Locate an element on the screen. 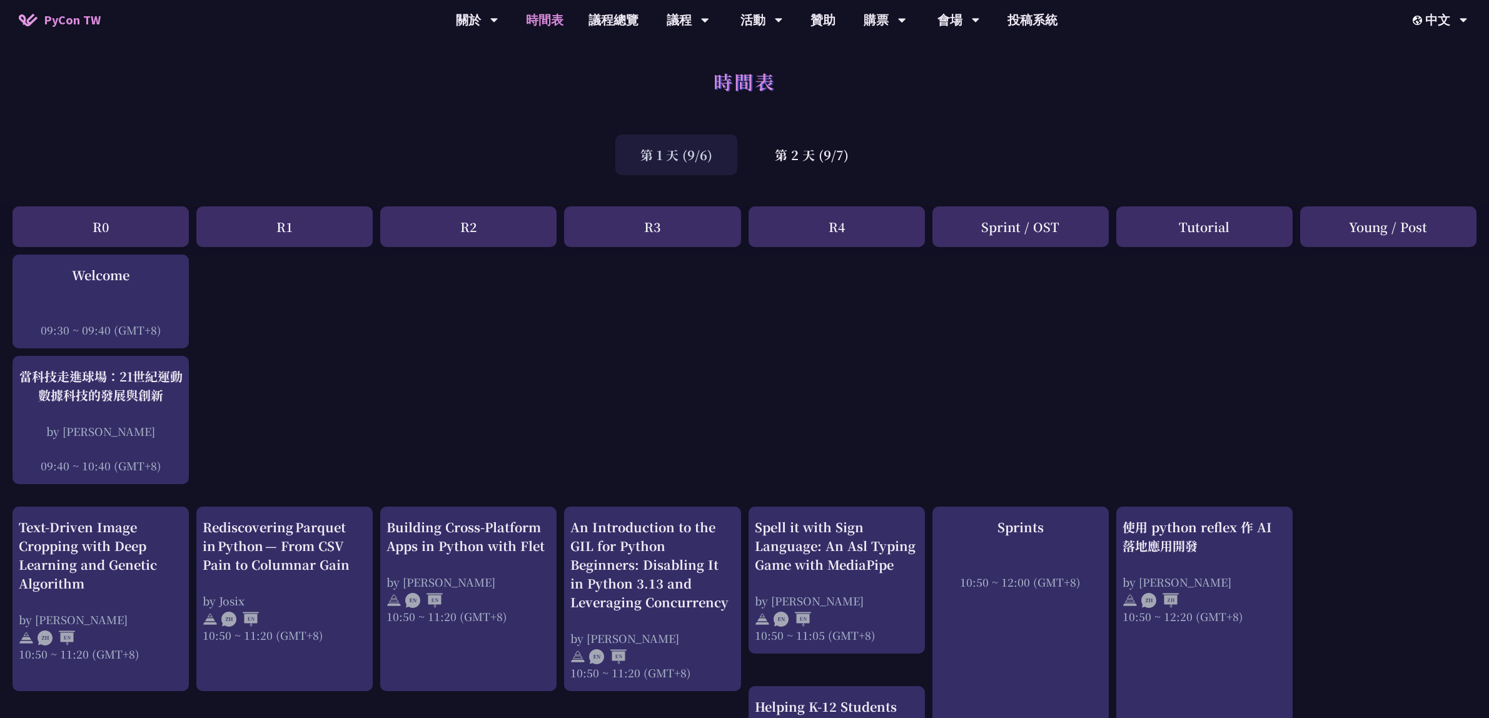 The height and width of the screenshot is (718, 1489). div: 10:50 ~ 12:20 (GMT+8) is located at coordinates (1204, 616).